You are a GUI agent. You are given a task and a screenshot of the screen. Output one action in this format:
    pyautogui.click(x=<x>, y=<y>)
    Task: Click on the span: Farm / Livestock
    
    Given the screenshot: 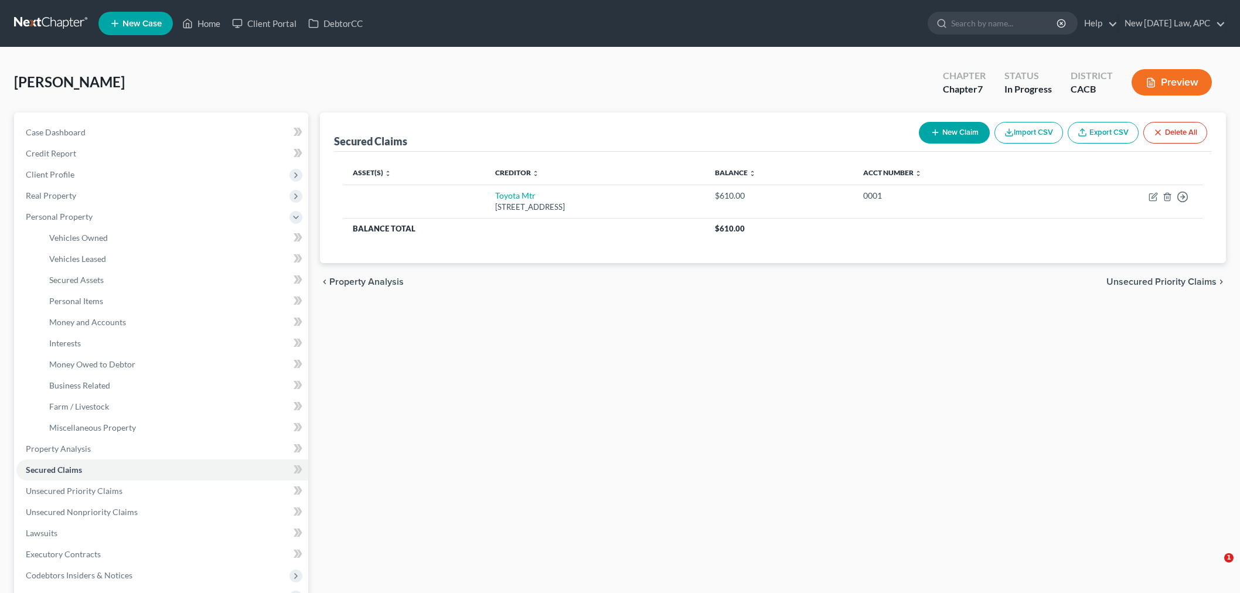 What is the action you would take?
    pyautogui.click(x=79, y=406)
    